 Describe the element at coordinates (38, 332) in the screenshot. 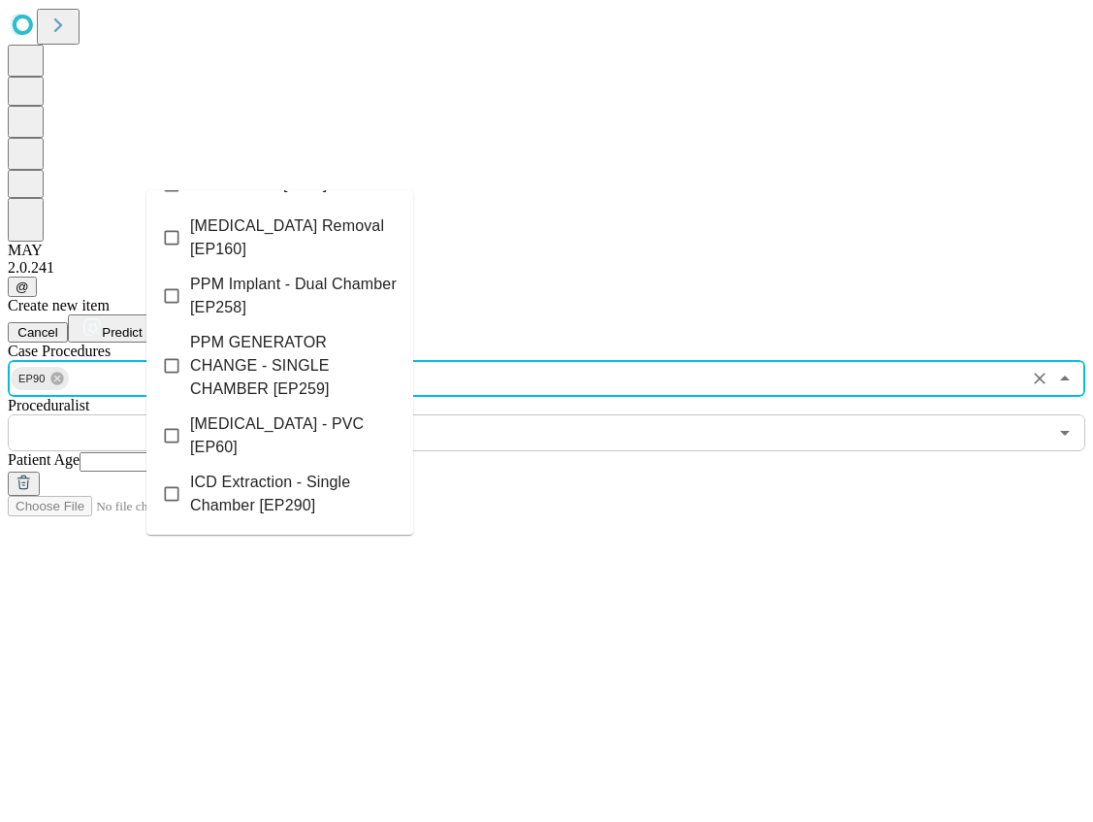

I see `span: Cancel` at that location.